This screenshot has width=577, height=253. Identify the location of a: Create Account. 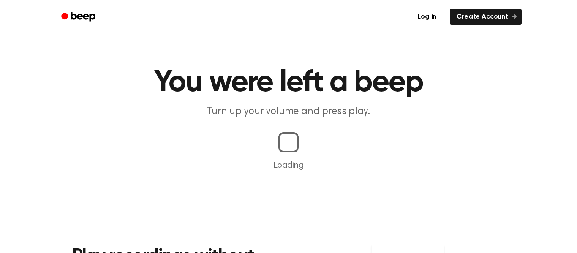
(486, 17).